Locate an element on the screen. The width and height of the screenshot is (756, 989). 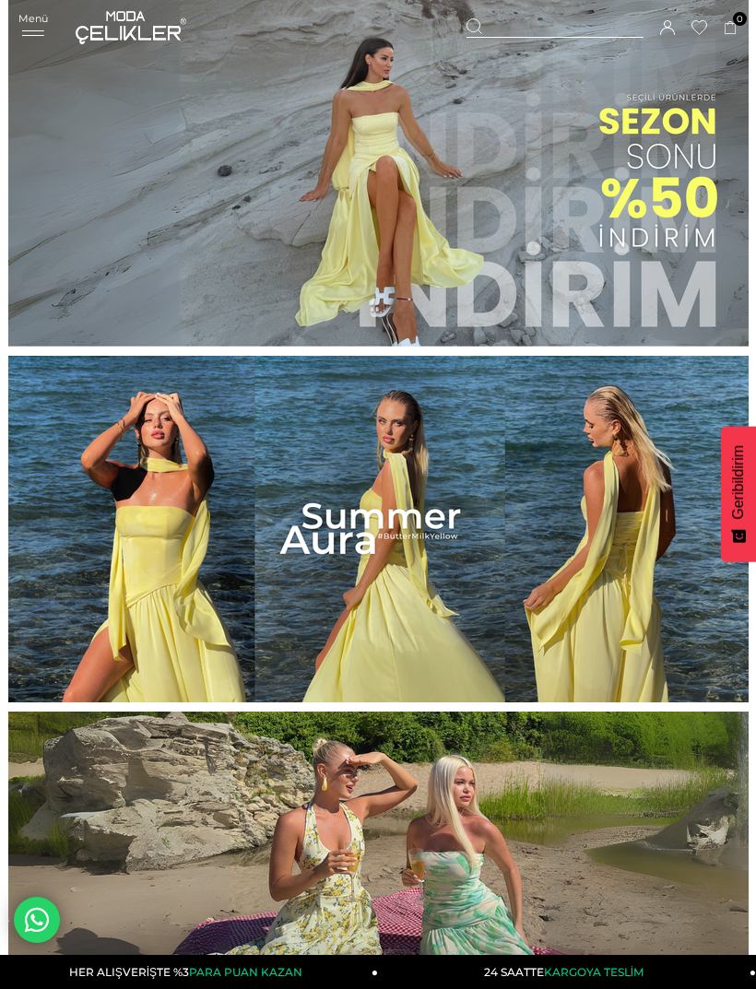
span: Menü is located at coordinates (33, 18).